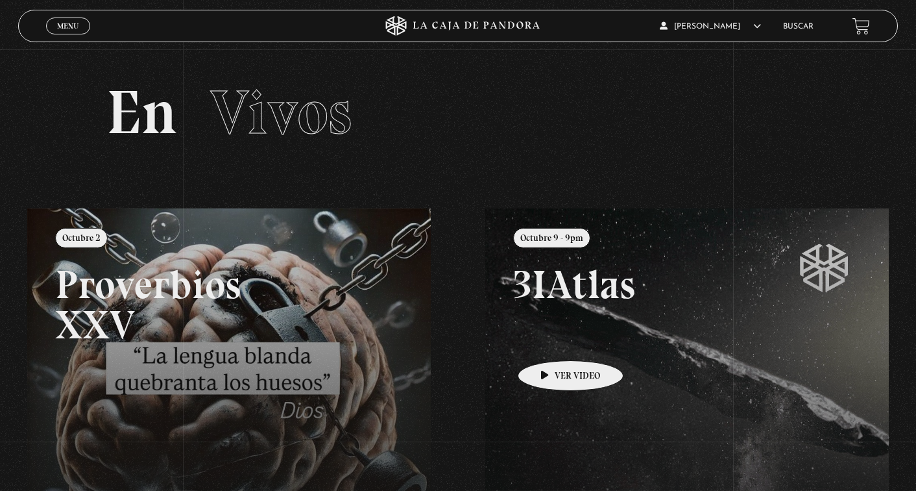 The image size is (916, 491). I want to click on span: Menu, so click(67, 26).